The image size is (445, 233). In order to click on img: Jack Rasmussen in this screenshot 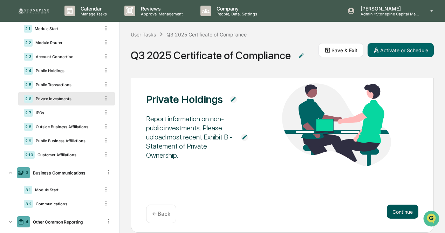, I will do `click(13, 119)`.